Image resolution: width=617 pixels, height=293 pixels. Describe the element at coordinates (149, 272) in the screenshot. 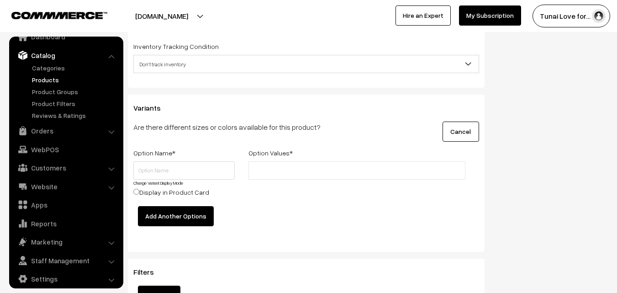

I see `span: Filters` at that location.